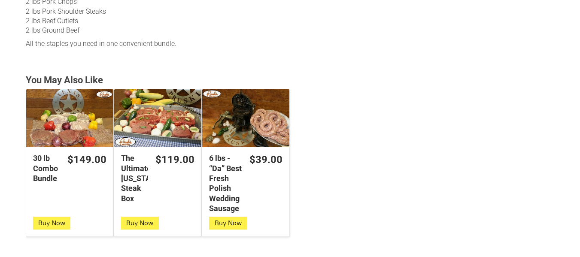 This screenshot has width=580, height=257. I want to click on div: You May Also Like, so click(290, 80).